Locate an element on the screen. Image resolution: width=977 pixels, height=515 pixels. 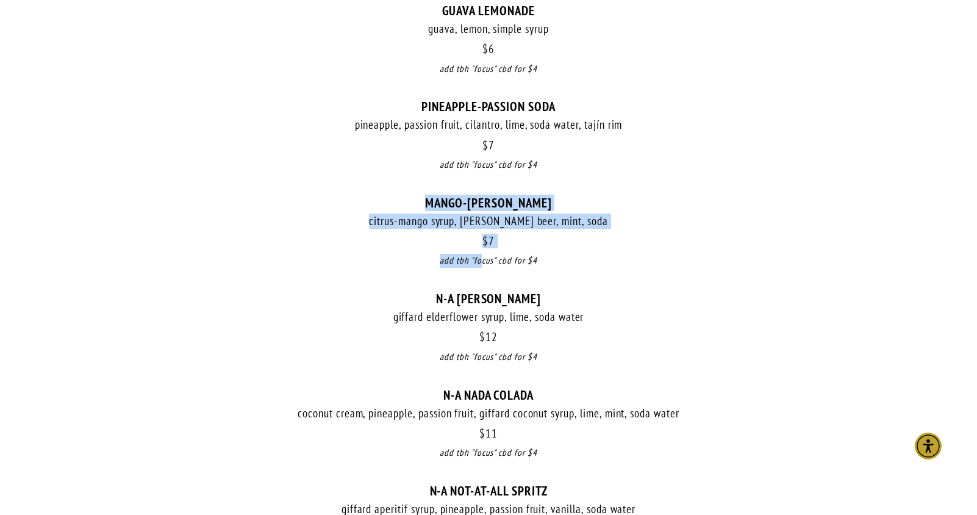
div: giffard elderflower syrup, lime, soda water is located at coordinates (488, 316).